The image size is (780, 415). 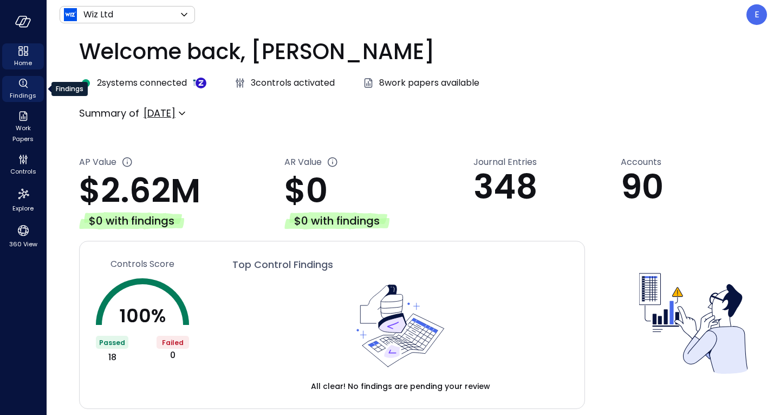 What do you see at coordinates (283, 264) in the screenshot?
I see `span: Top Control Findings` at bounding box center [283, 264].